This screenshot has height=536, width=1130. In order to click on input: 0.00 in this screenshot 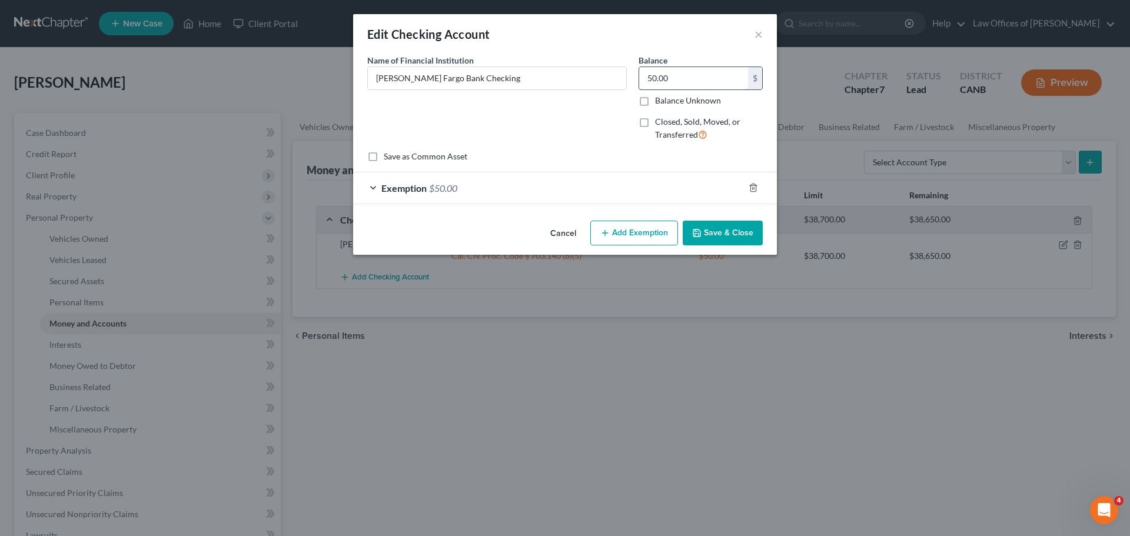, I will do `click(693, 78)`.